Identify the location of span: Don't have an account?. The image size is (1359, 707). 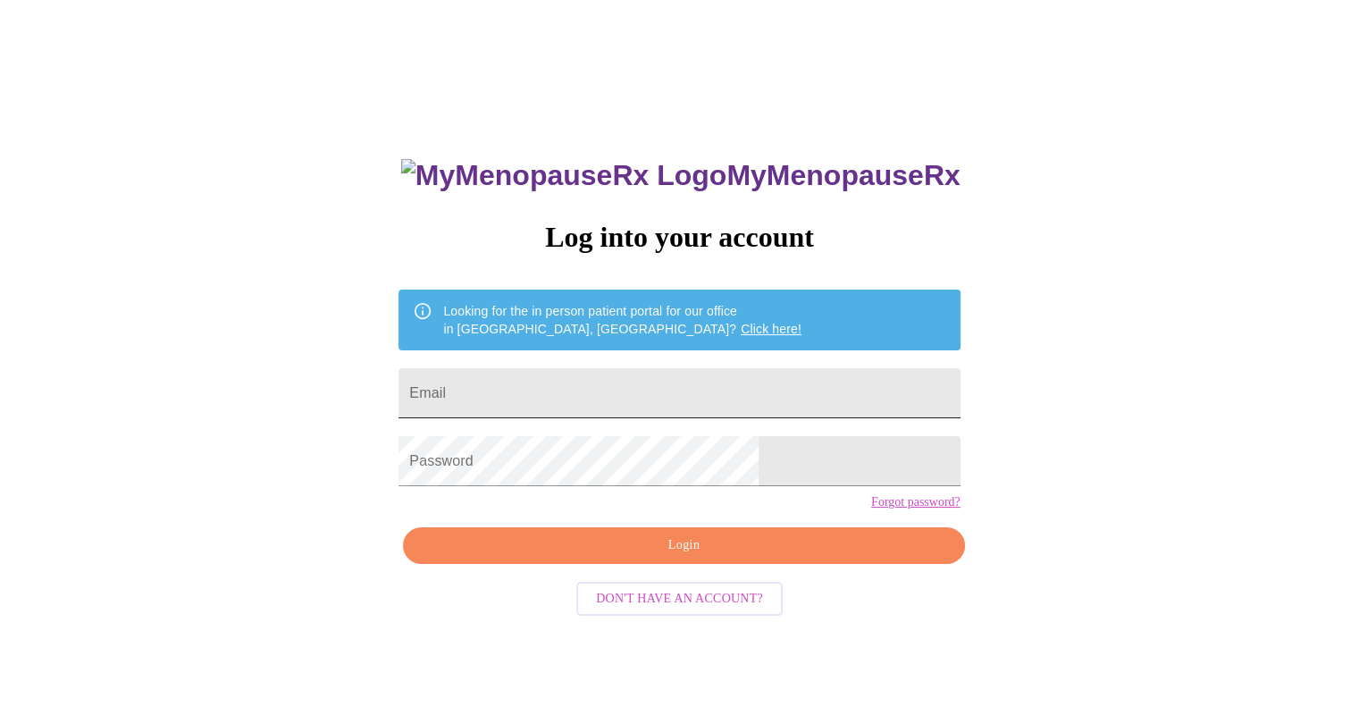
(679, 599).